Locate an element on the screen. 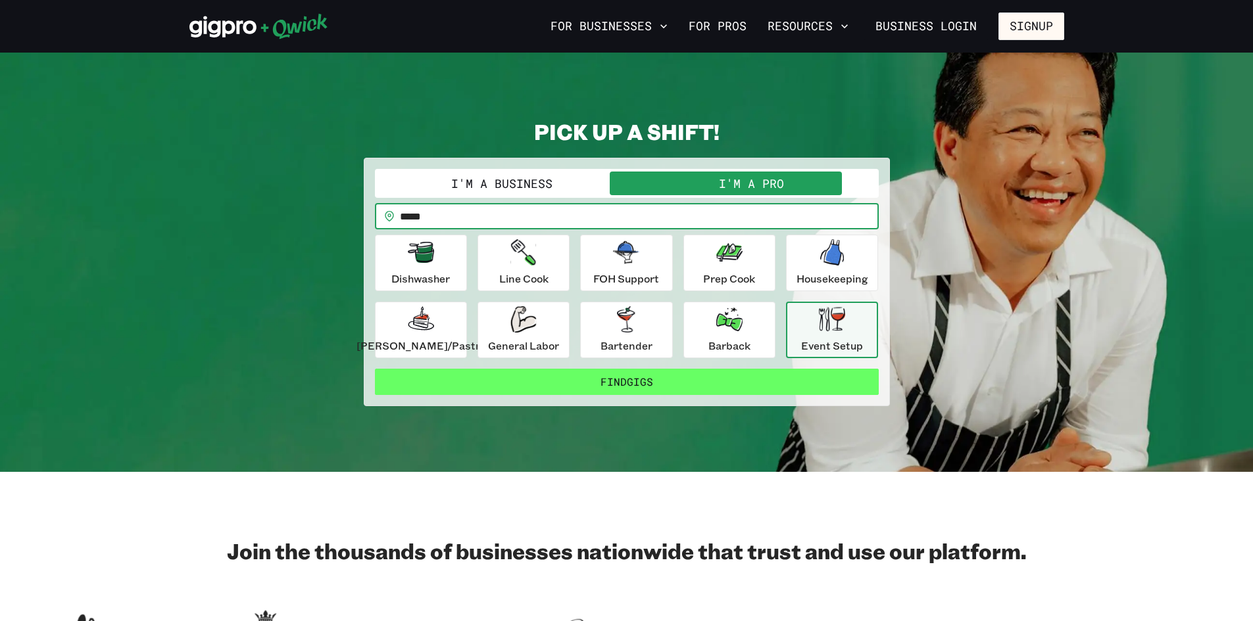 The width and height of the screenshot is (1253, 621). p: Dishwasher is located at coordinates (420, 279).